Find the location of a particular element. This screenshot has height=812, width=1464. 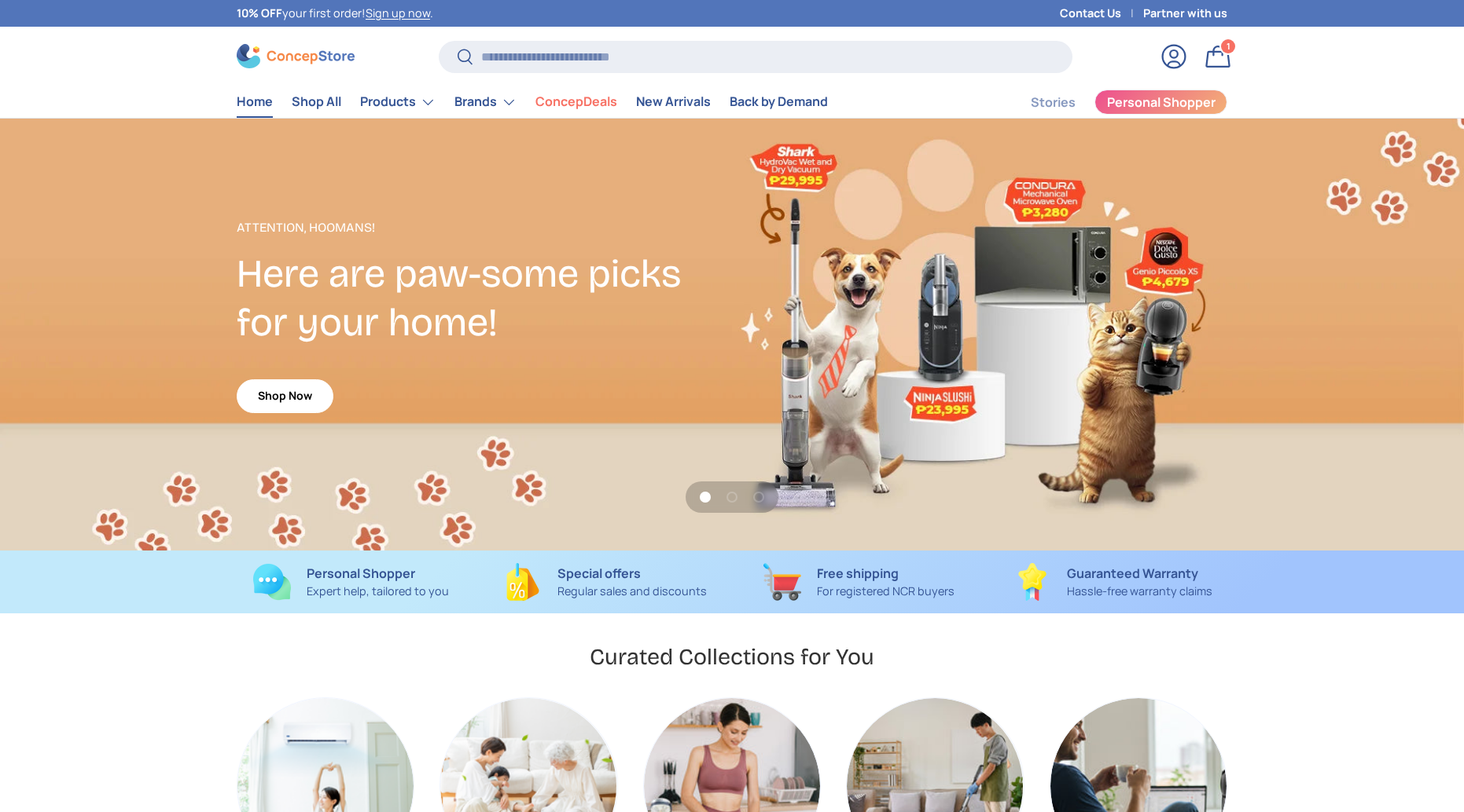

span: Personal Shopper is located at coordinates (1161, 102).